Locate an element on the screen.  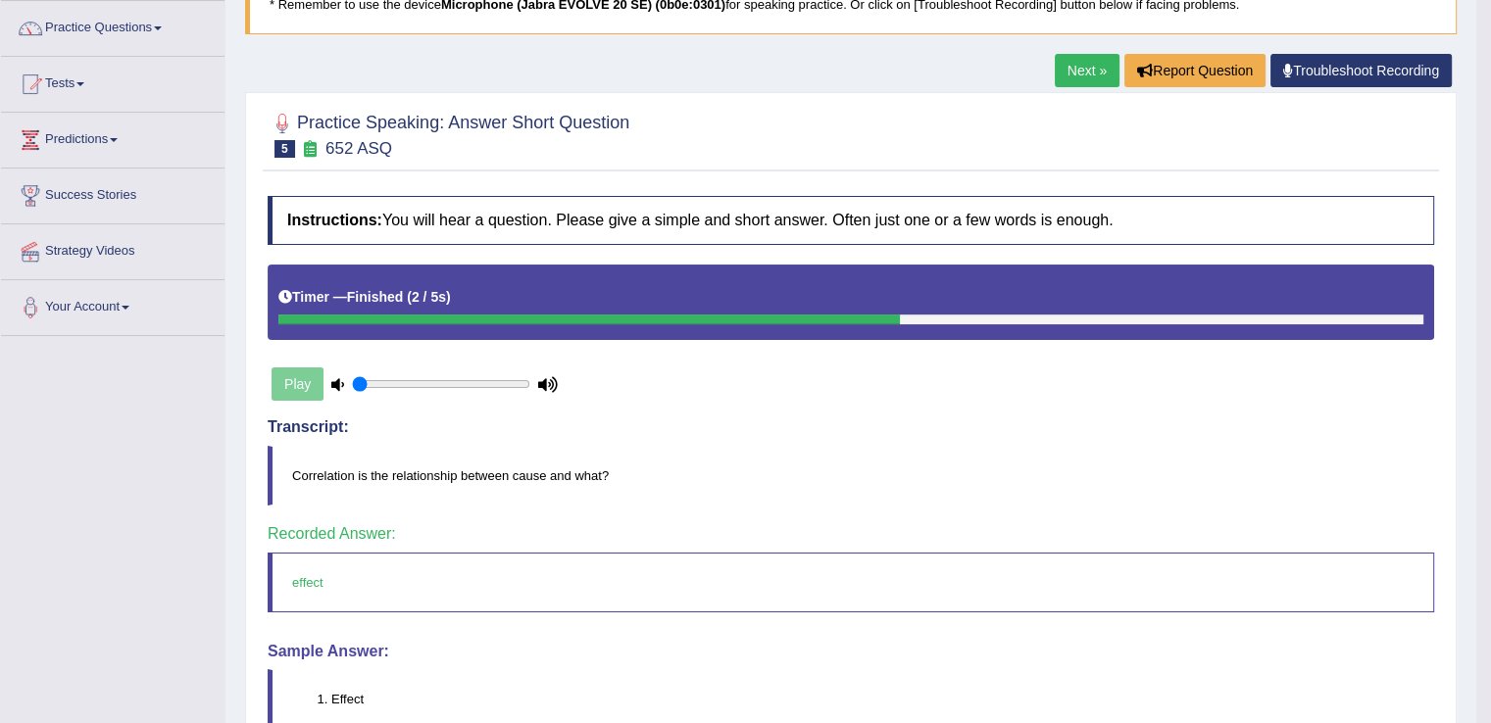
h5: Timer — is located at coordinates (365, 297).